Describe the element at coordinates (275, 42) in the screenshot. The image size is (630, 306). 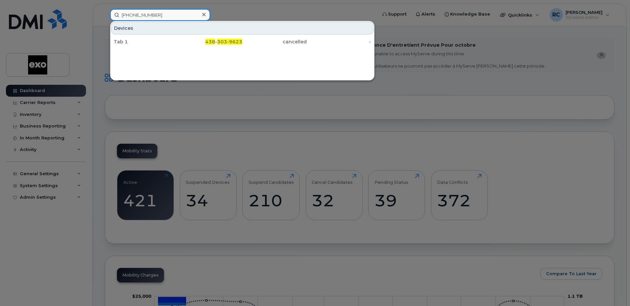
I see `div: cancelled` at that location.